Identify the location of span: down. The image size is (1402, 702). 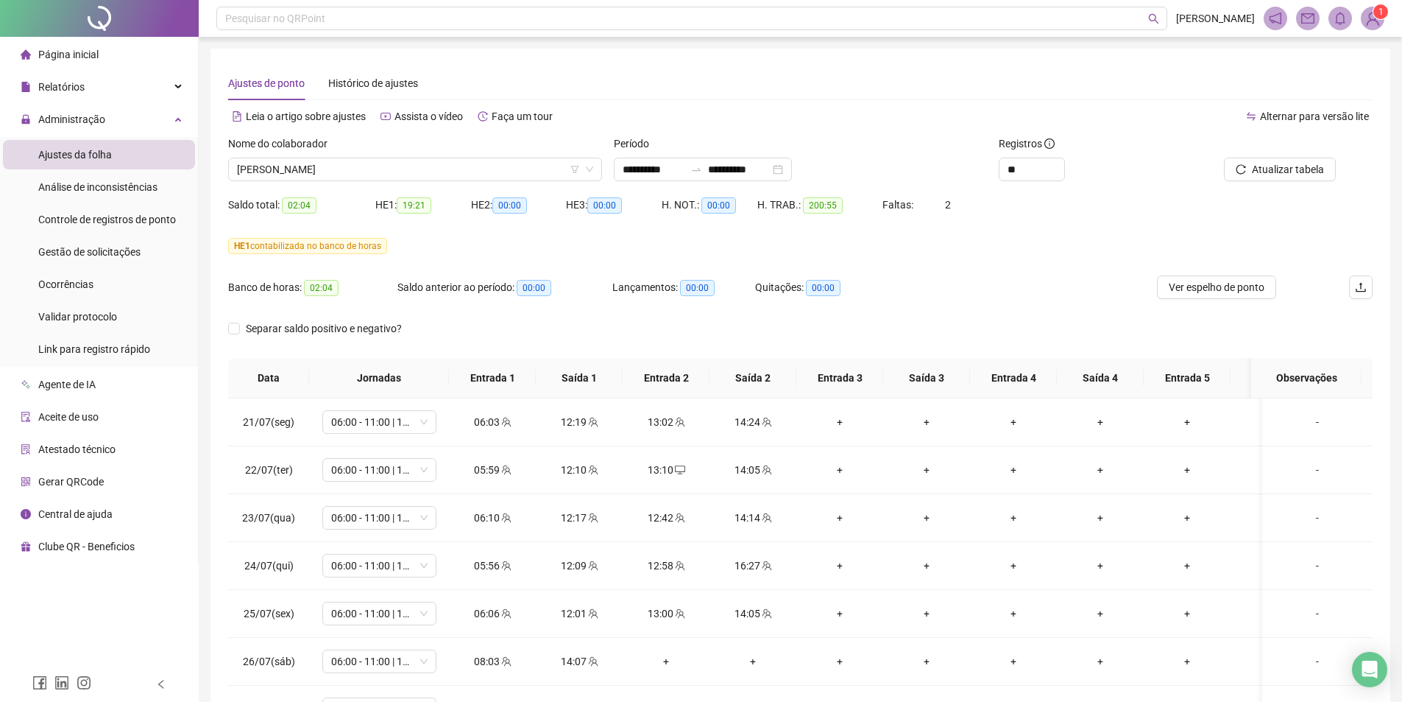
(590, 169).